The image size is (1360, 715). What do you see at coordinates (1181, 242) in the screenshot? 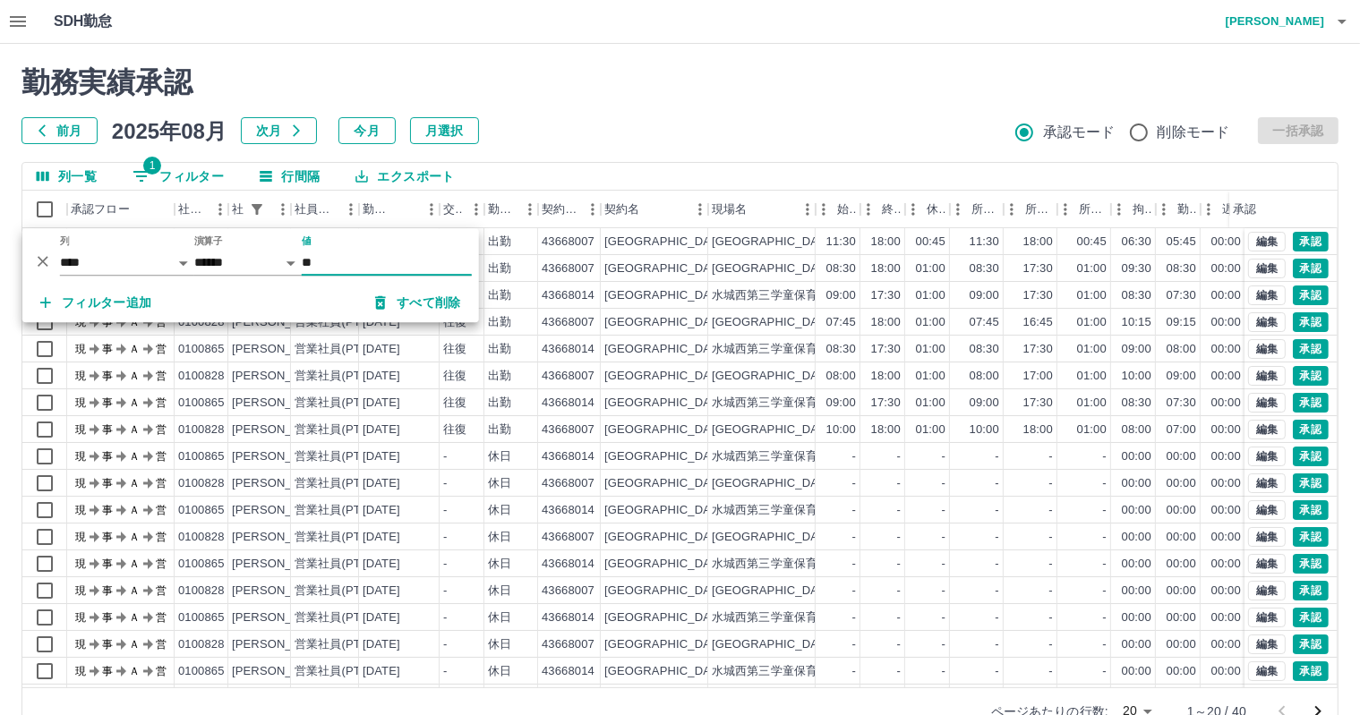
I see `div: 05:45` at bounding box center [1181, 242].